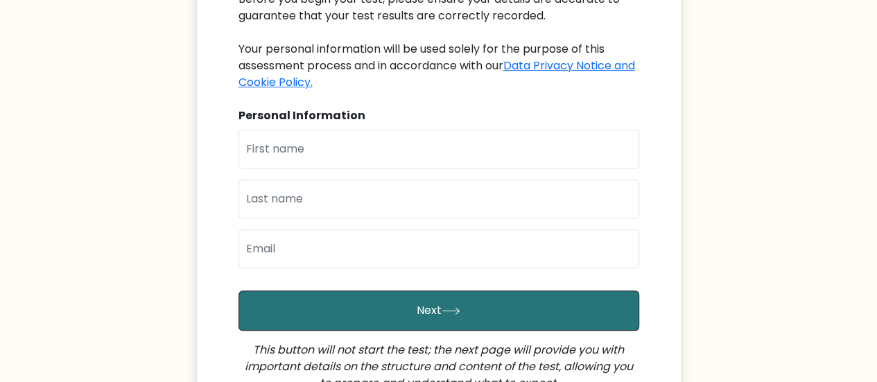  Describe the element at coordinates (439, 311) in the screenshot. I see `button: Next` at that location.